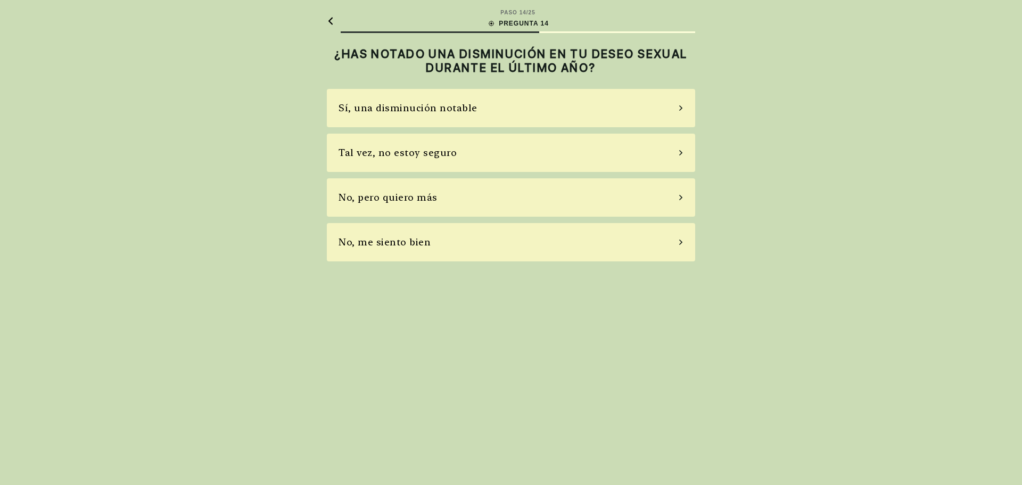 This screenshot has width=1022, height=485. Describe the element at coordinates (388, 197) in the screenshot. I see `div: No, pero quiero más` at that location.